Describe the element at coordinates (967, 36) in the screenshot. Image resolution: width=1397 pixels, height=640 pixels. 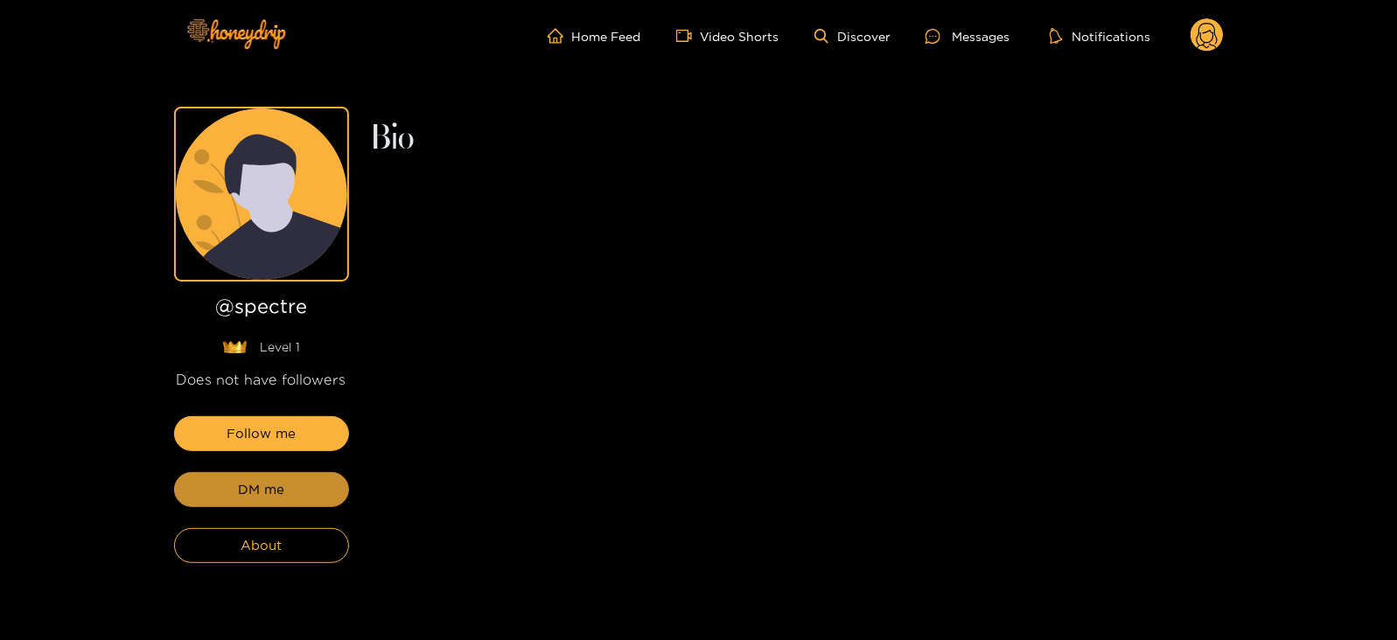
I see `div: Messages` at that location.